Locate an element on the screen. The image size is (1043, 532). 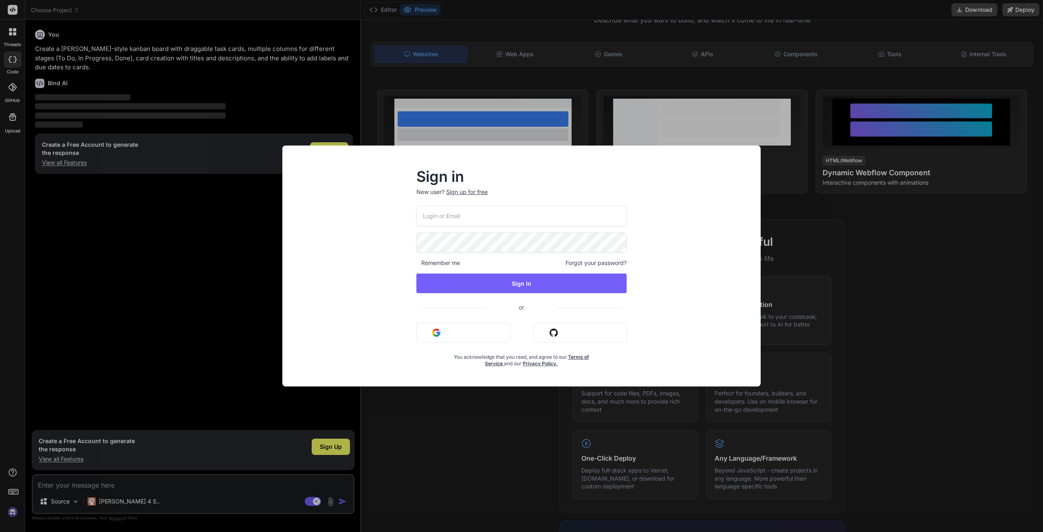
h2: Sign in is located at coordinates (521, 176).